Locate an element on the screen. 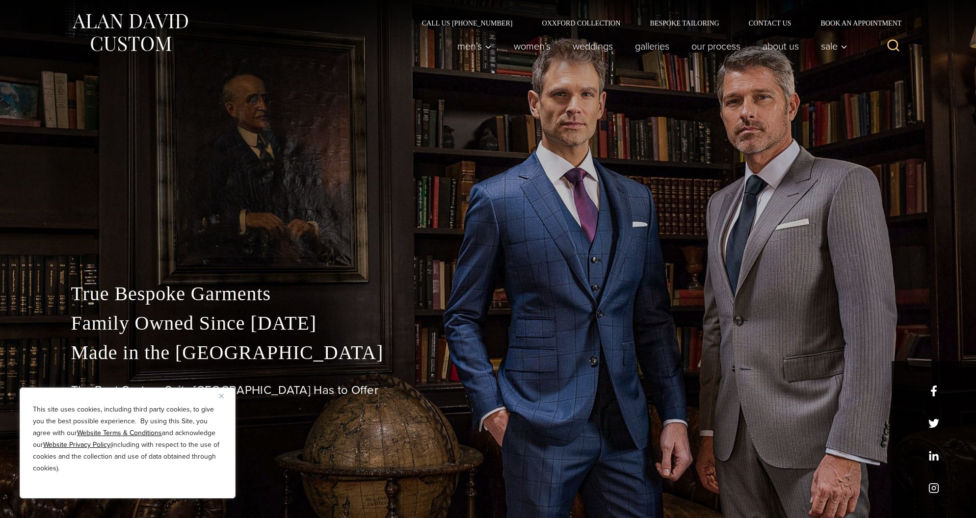 The image size is (976, 518). button: View Search Form is located at coordinates (893, 46).